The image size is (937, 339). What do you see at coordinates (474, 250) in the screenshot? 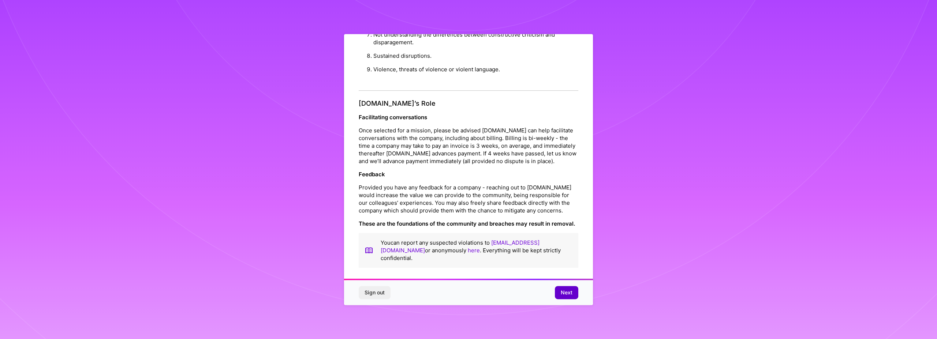
I see `a: here` at bounding box center [474, 250].